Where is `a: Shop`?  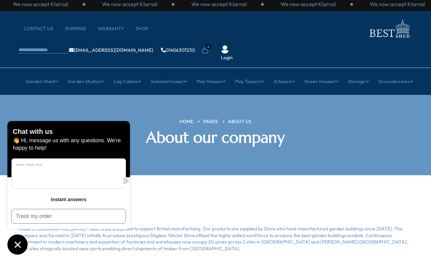 a: Shop is located at coordinates (145, 29).